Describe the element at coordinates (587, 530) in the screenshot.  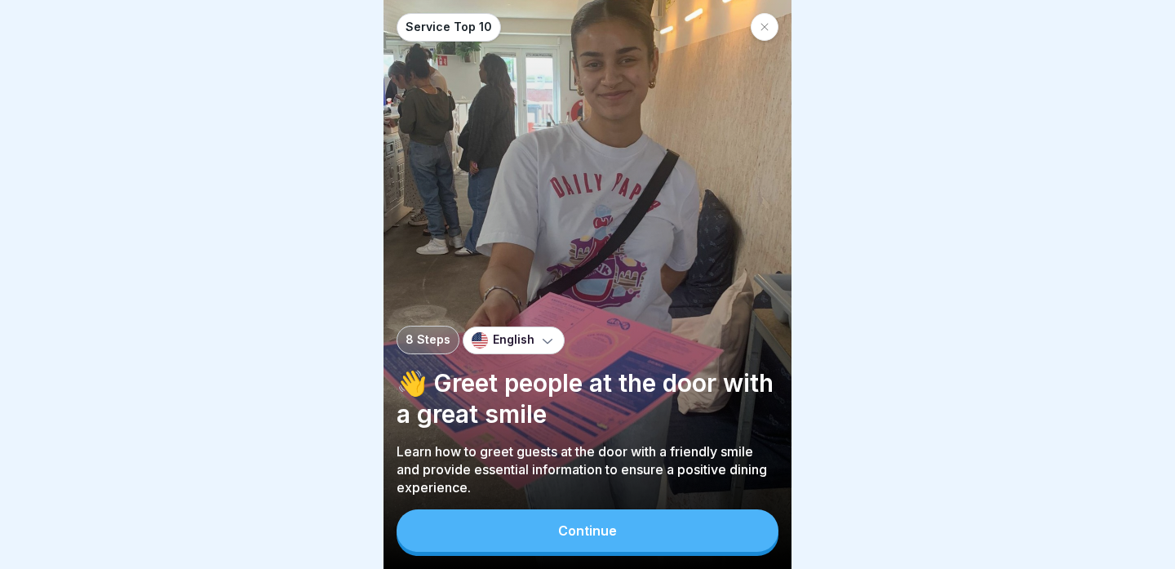
I see `button: Continue` at that location.